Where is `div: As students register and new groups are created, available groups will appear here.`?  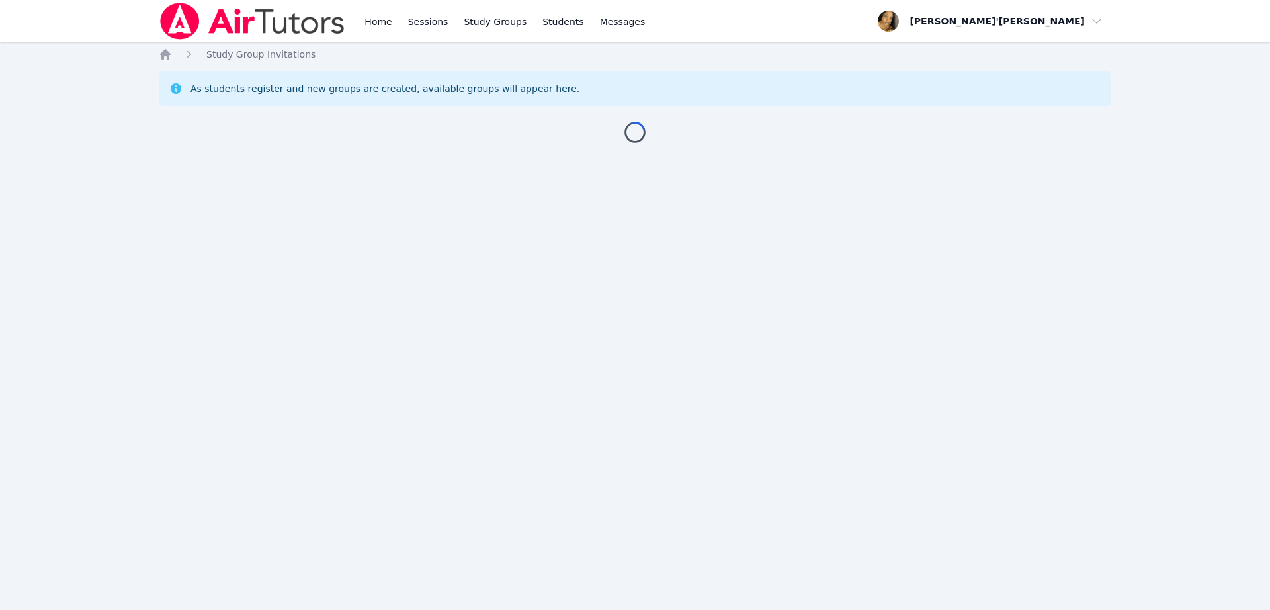 div: As students register and new groups are created, available groups will appear here. is located at coordinates (385, 89).